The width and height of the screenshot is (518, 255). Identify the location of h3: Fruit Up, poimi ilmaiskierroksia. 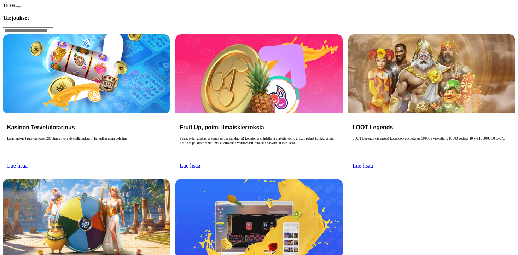
(259, 127).